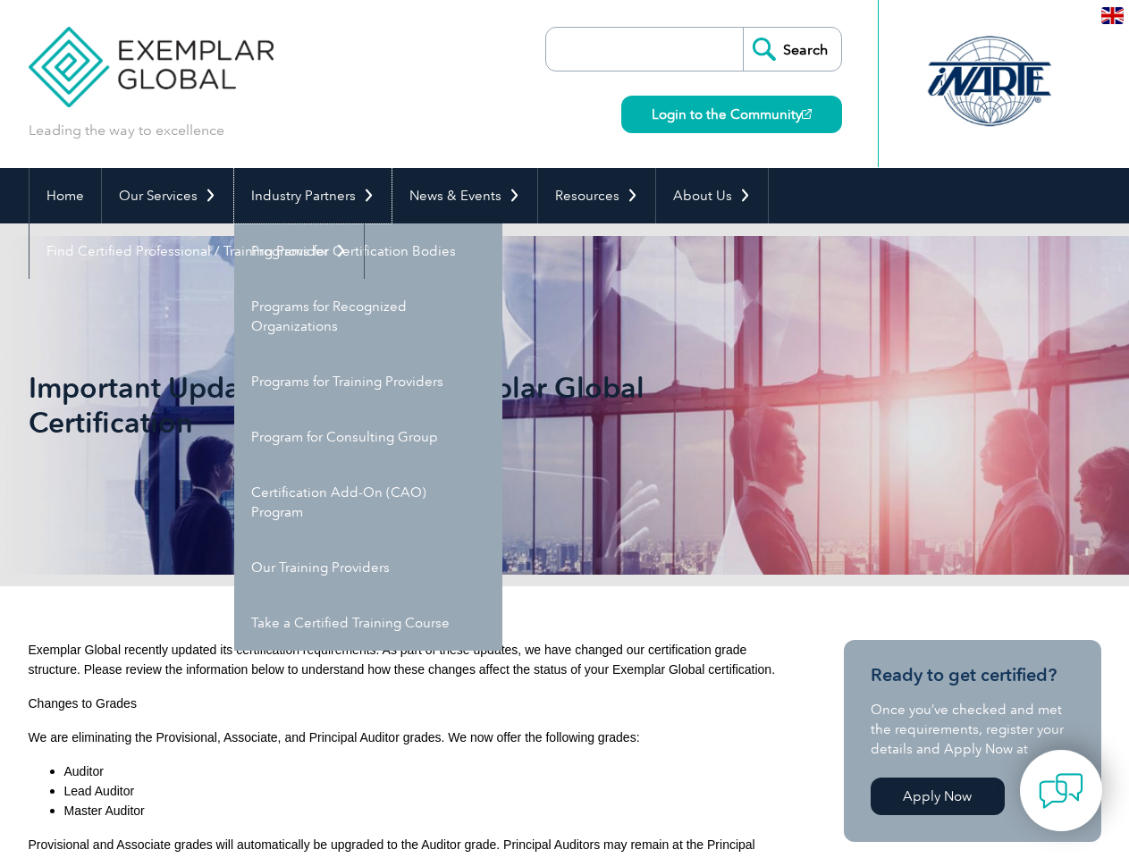  What do you see at coordinates (972, 729) in the screenshot?
I see `p: Once you’ve checked and met the requirements, register your details and Apply Now at` at bounding box center [972, 729].